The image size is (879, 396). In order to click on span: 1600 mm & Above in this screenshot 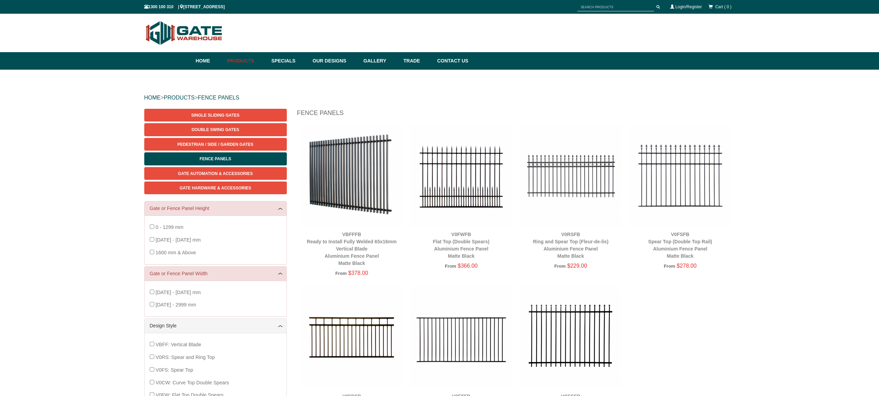, I will do `click(176, 253)`.